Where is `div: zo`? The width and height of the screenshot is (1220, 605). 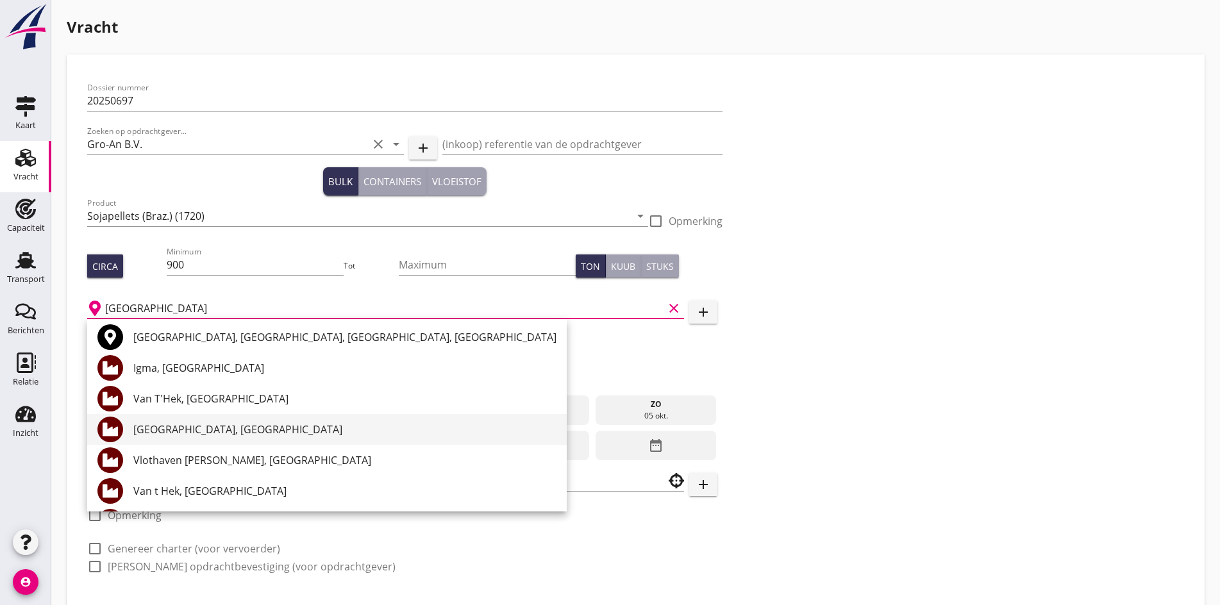
div: zo is located at coordinates (656, 405).